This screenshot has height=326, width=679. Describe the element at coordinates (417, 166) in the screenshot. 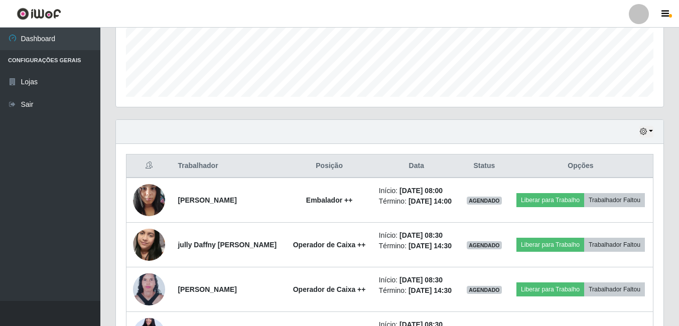

I see `th: Data` at that location.